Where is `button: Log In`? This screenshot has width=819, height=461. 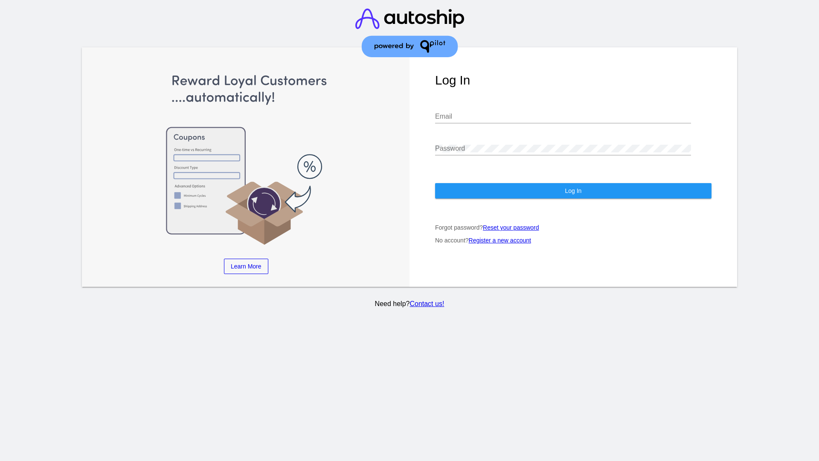
button: Log In is located at coordinates (573, 191).